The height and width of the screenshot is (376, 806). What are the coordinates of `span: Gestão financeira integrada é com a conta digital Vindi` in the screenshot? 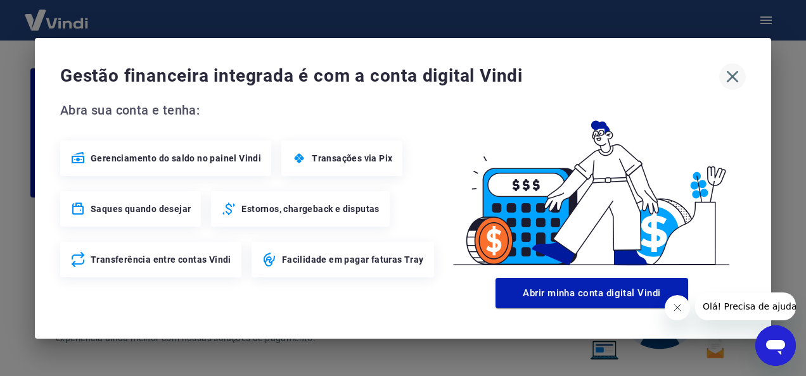 It's located at (390, 76).